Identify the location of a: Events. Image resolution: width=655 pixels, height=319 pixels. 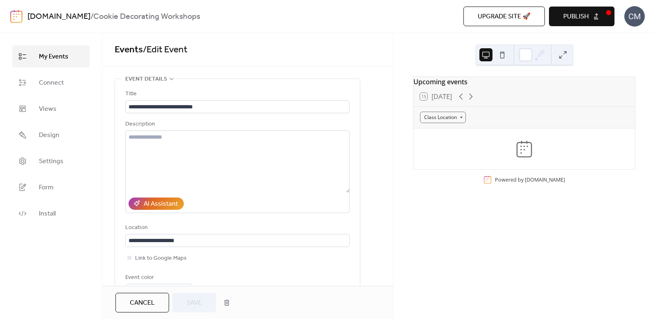
(129, 50).